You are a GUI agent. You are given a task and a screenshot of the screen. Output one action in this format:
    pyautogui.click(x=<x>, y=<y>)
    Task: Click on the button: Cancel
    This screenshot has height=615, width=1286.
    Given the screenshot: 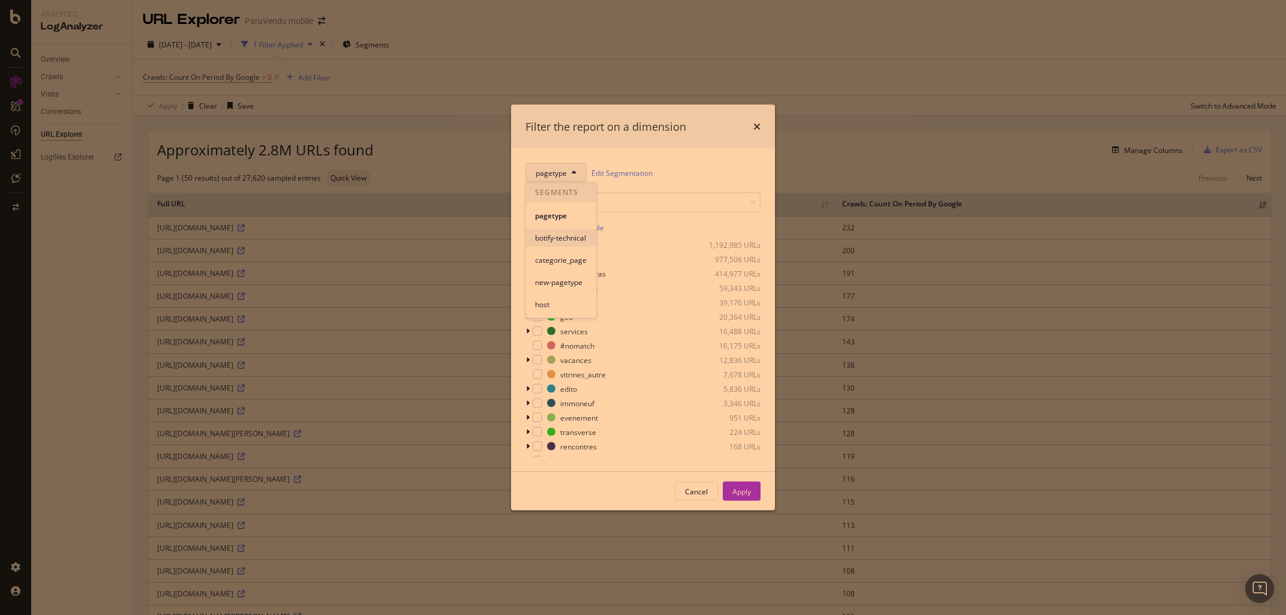 What is the action you would take?
    pyautogui.click(x=696, y=491)
    